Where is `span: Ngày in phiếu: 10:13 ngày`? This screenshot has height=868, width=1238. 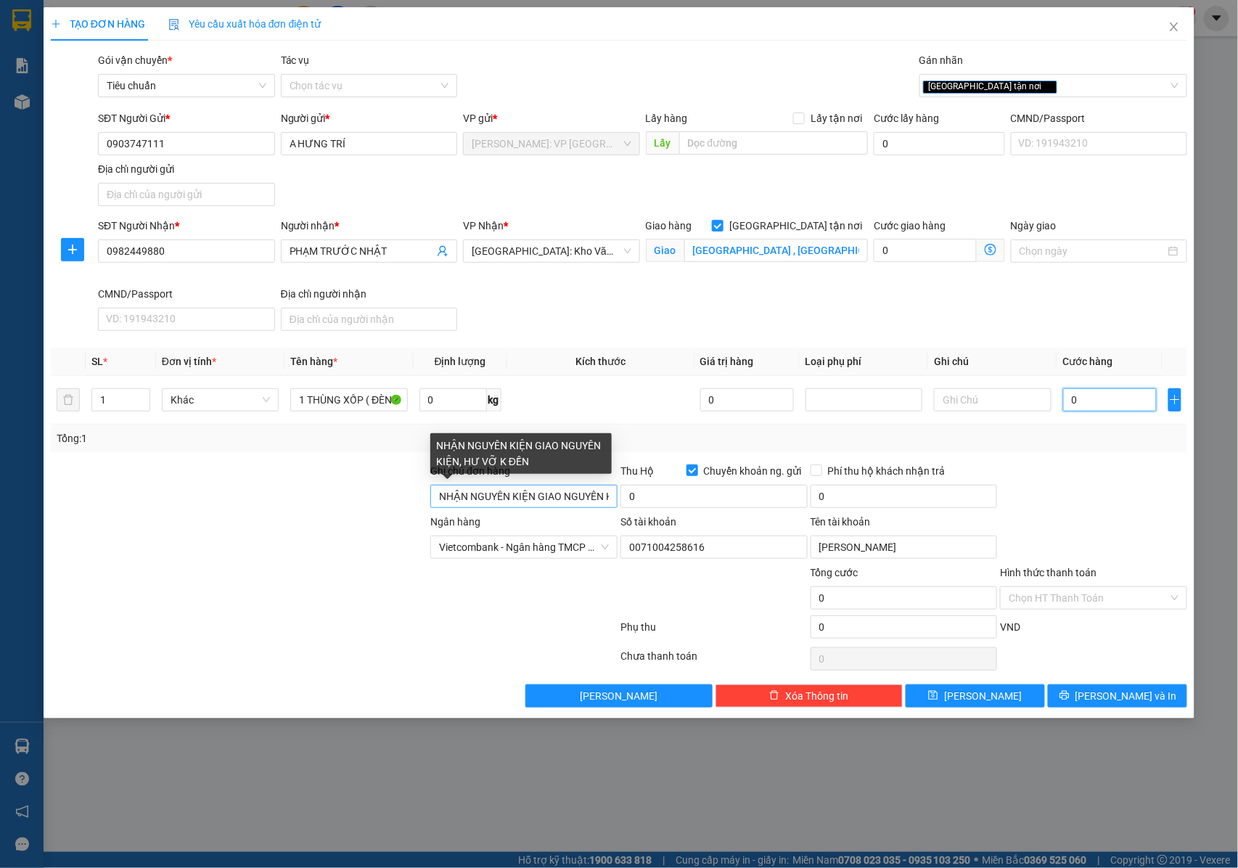
span: Ngày in phiếu: 10:13 ngày is located at coordinates (152, 36).